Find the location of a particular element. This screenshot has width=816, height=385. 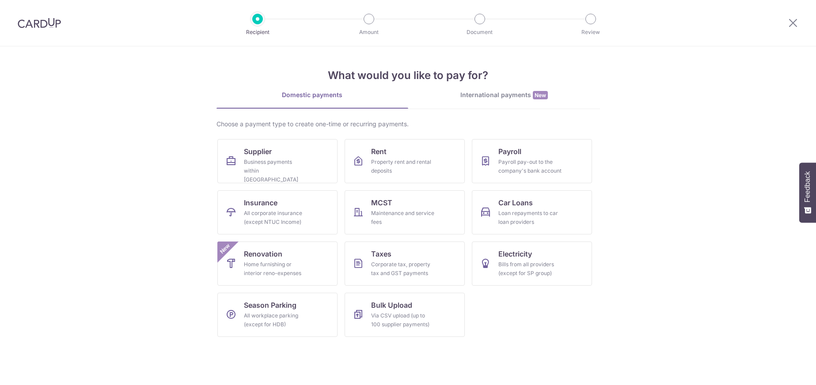

p: Review is located at coordinates (591, 32).